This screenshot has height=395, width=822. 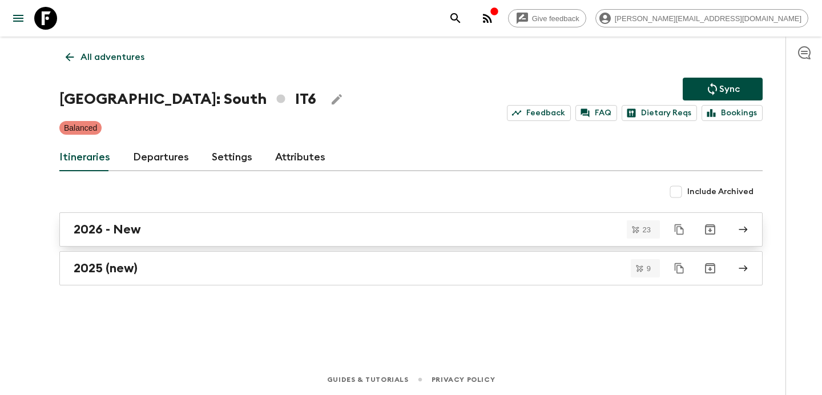 I want to click on button: search adventures, so click(x=455, y=18).